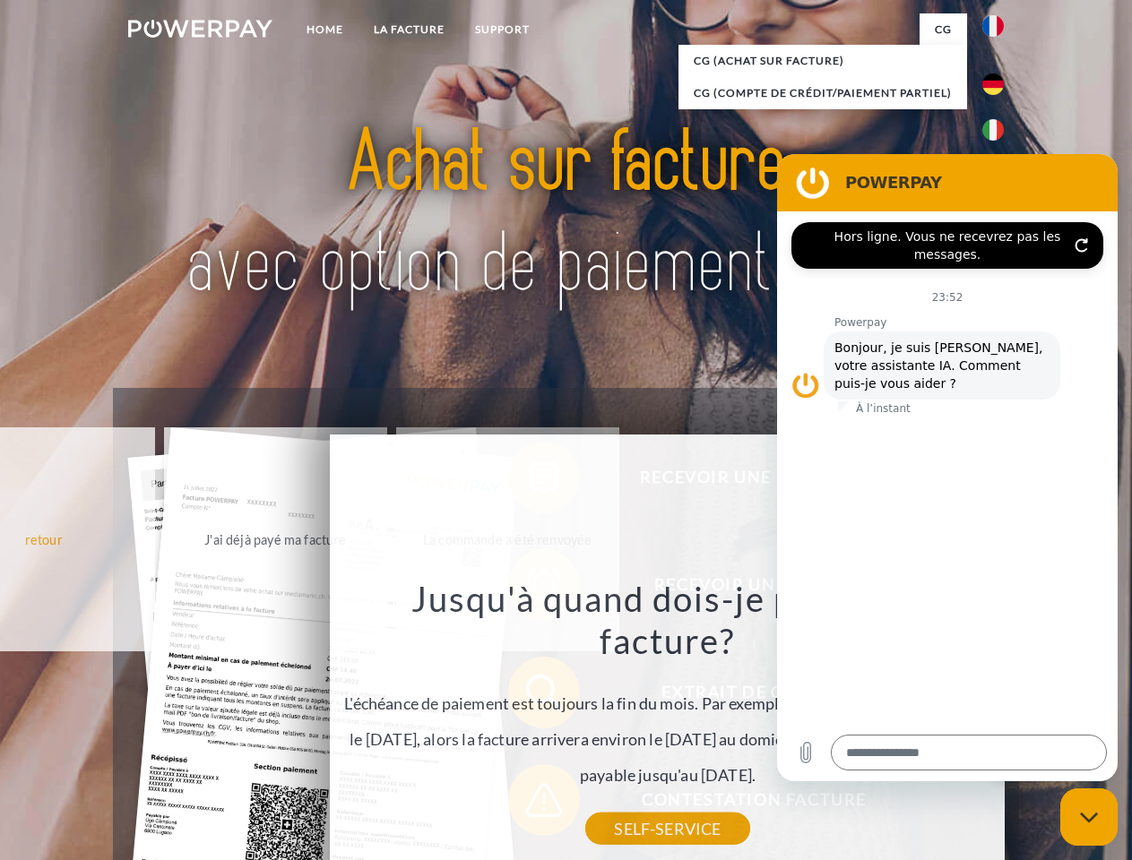  What do you see at coordinates (305, 91) in the screenshot?
I see `button: Actualiser la connexion` at bounding box center [305, 91].